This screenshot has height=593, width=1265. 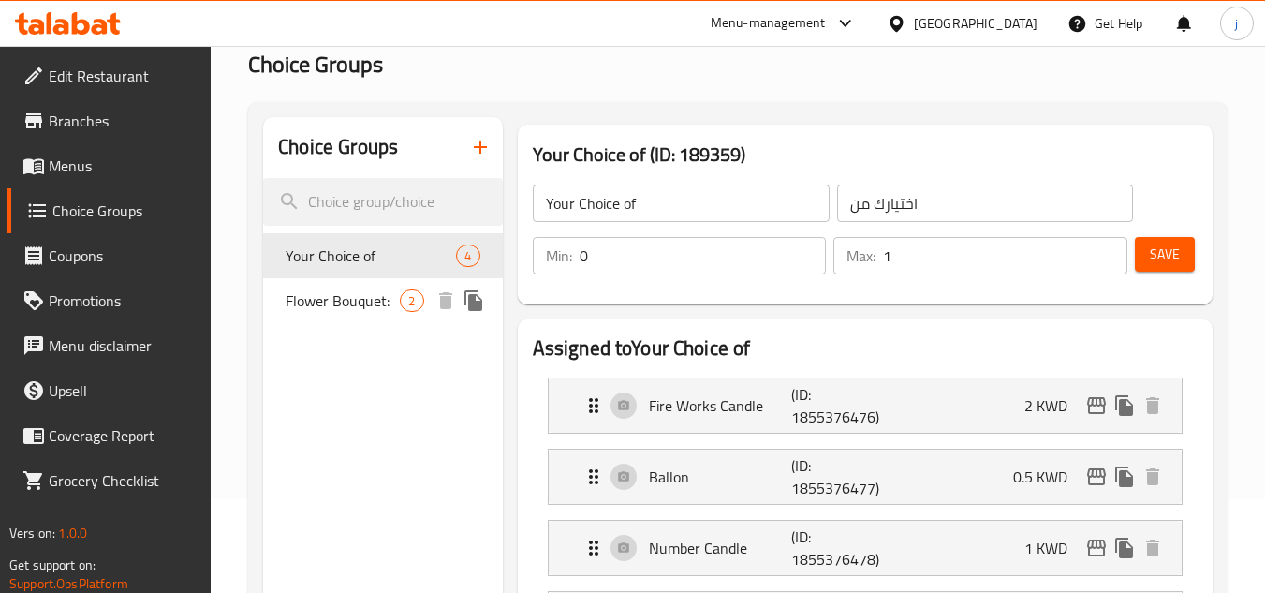 What do you see at coordinates (860, 256) in the screenshot?
I see `p: Max:` at bounding box center [860, 256].